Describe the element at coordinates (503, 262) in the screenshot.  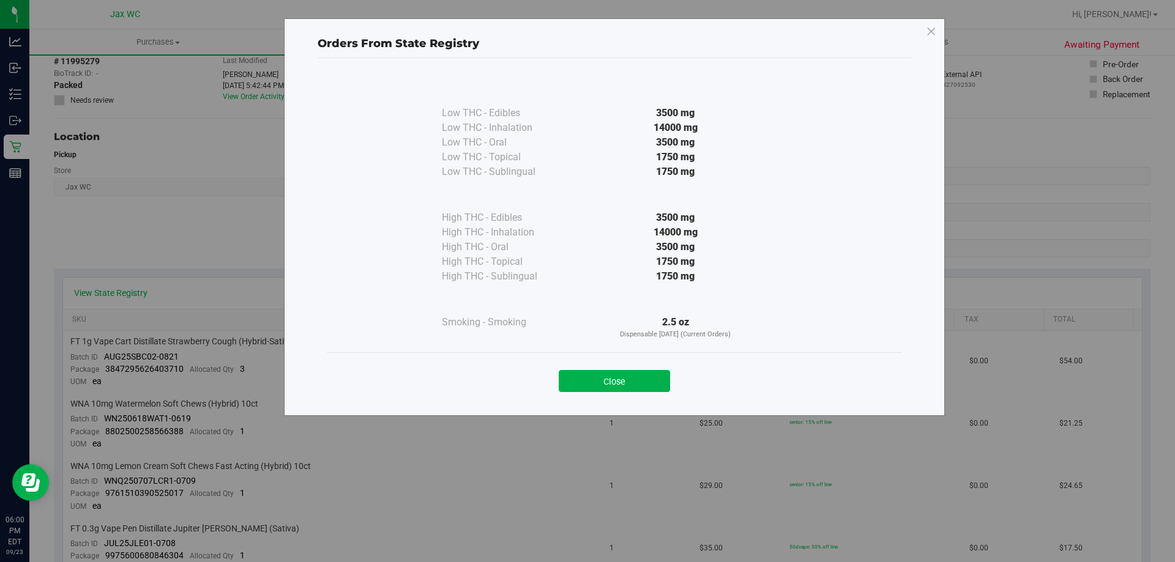
I see `div: High THC - Topical` at that location.